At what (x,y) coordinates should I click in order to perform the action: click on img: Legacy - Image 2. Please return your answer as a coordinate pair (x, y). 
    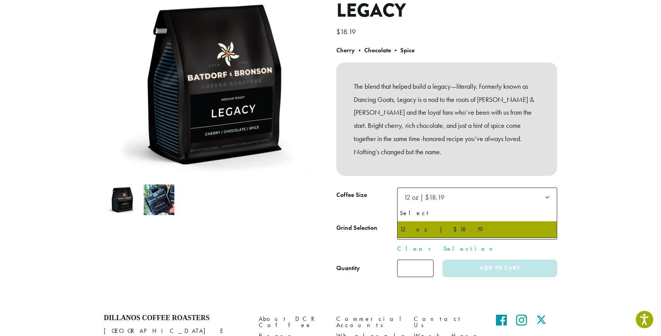
    Looking at the image, I should click on (159, 200).